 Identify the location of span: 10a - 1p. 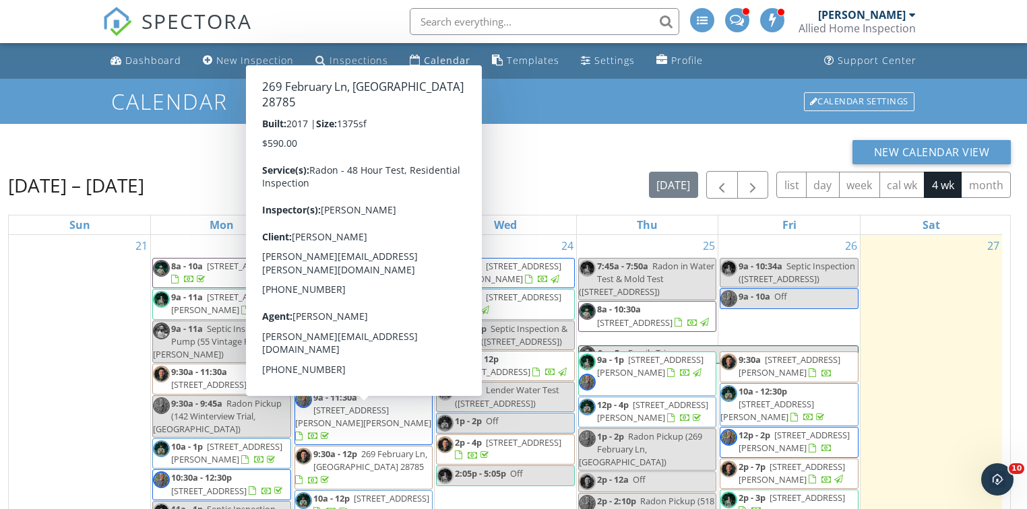
(187, 447).